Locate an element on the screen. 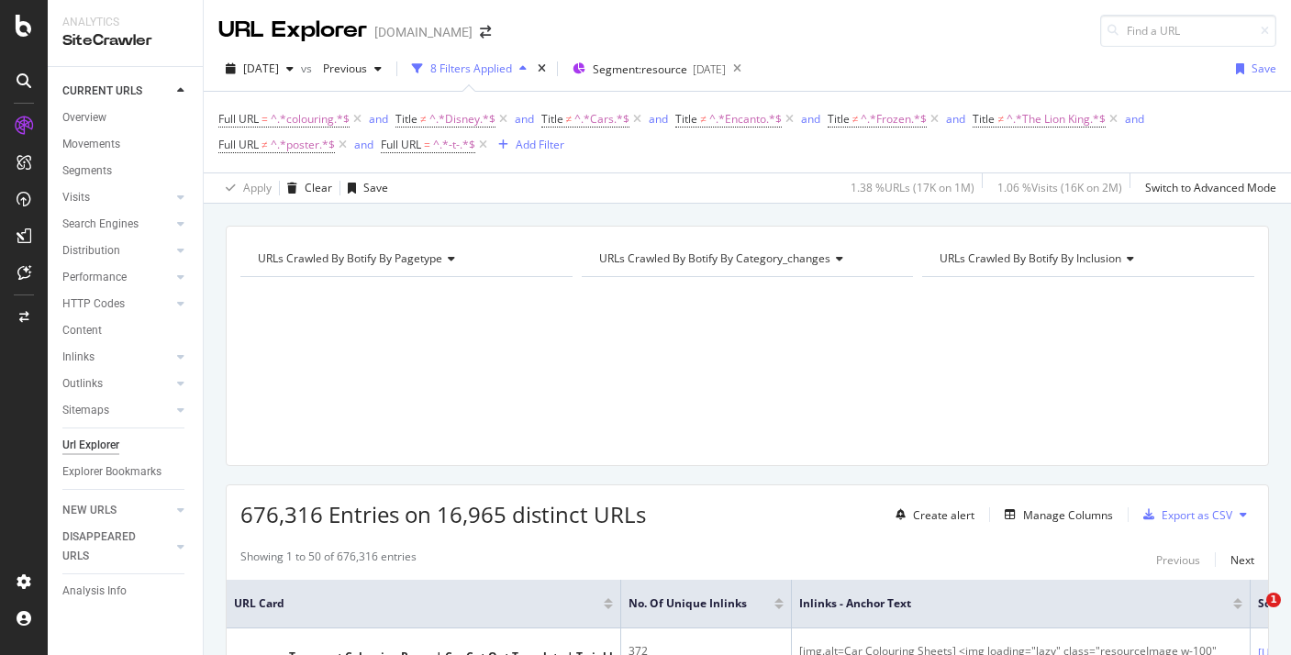 The image size is (1291, 655). a: DISAPPEARED URLS is located at coordinates (117, 547).